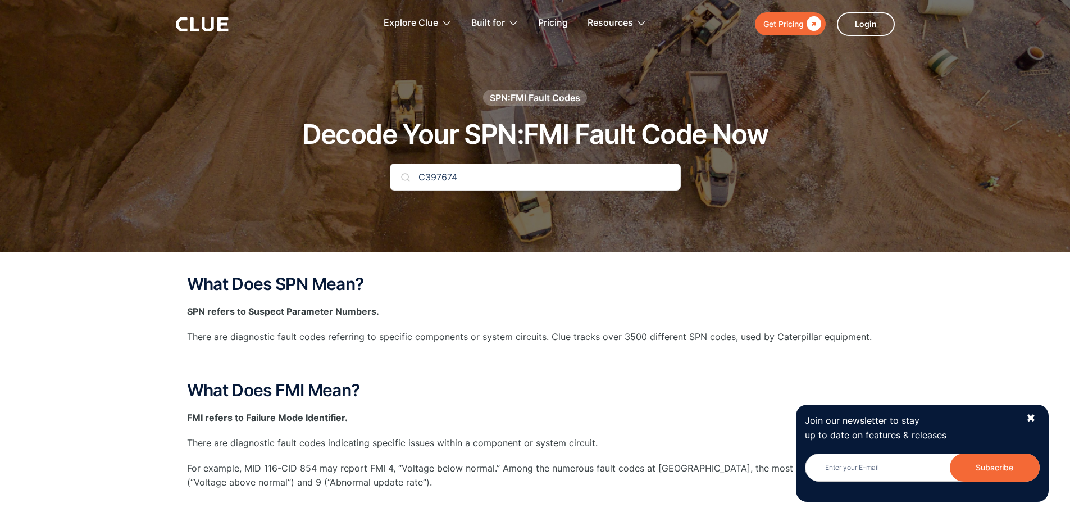 The width and height of the screenshot is (1070, 512). I want to click on p: There are diagnostic fault codes referring to specific components or system circuits. Clue tracks..., so click(535, 336).